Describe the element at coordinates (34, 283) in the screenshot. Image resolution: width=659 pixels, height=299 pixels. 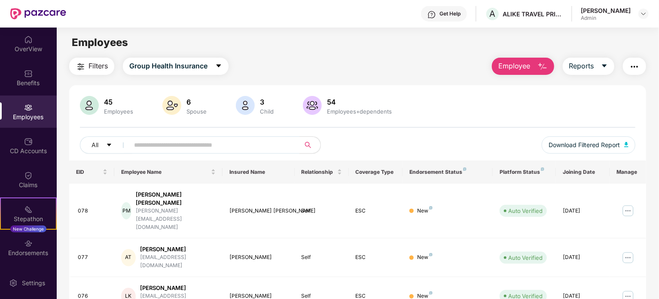
I see `div: Settings` at that location.